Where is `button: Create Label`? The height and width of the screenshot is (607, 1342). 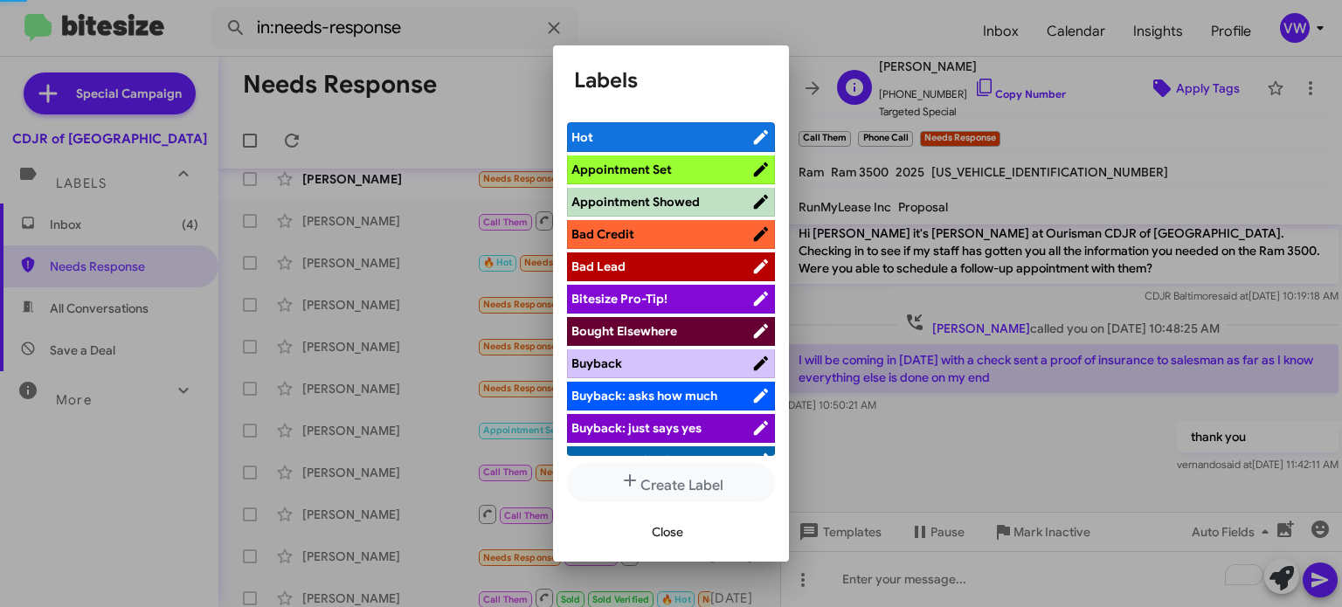
button: Create Label is located at coordinates (671, 482).